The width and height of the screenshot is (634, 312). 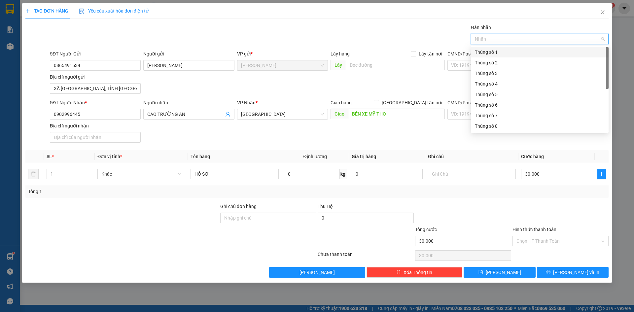 I want to click on div: Người nhận, so click(x=188, y=103).